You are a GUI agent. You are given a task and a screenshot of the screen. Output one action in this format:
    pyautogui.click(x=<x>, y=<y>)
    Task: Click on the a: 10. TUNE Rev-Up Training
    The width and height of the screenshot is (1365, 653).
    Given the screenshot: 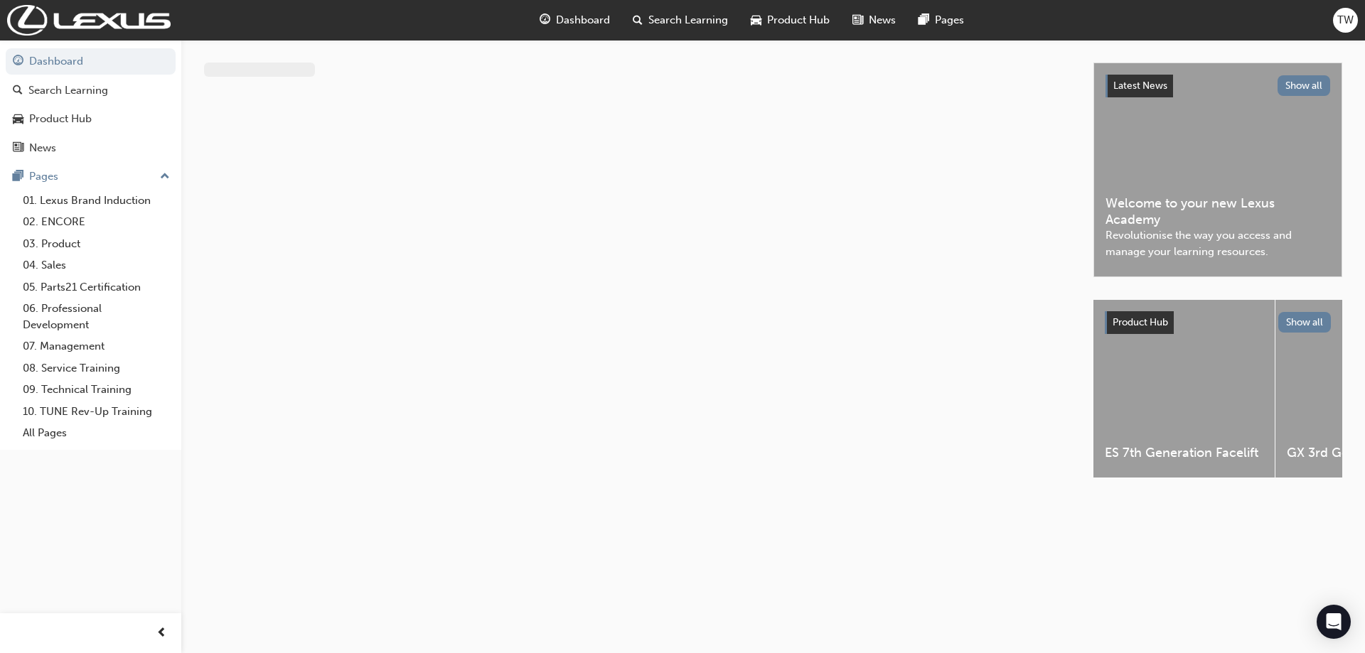 What is the action you would take?
    pyautogui.click(x=96, y=412)
    